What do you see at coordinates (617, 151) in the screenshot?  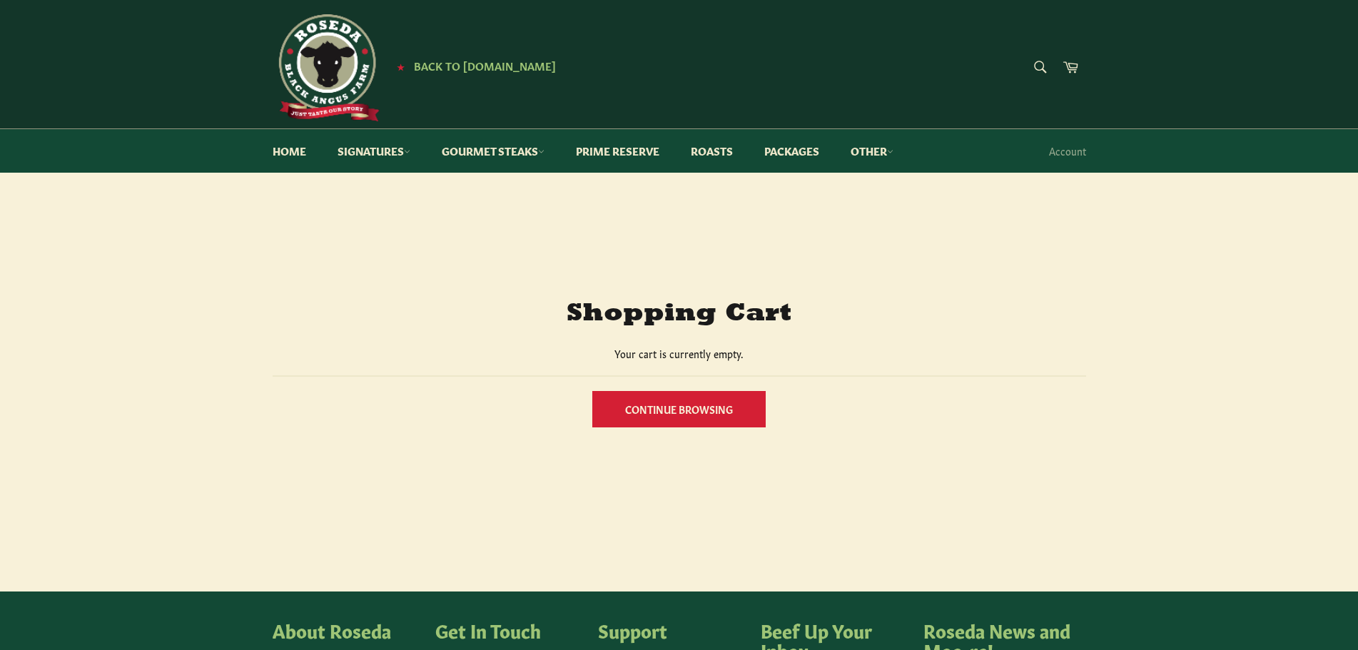 I see `a: Prime Reserve` at bounding box center [617, 151].